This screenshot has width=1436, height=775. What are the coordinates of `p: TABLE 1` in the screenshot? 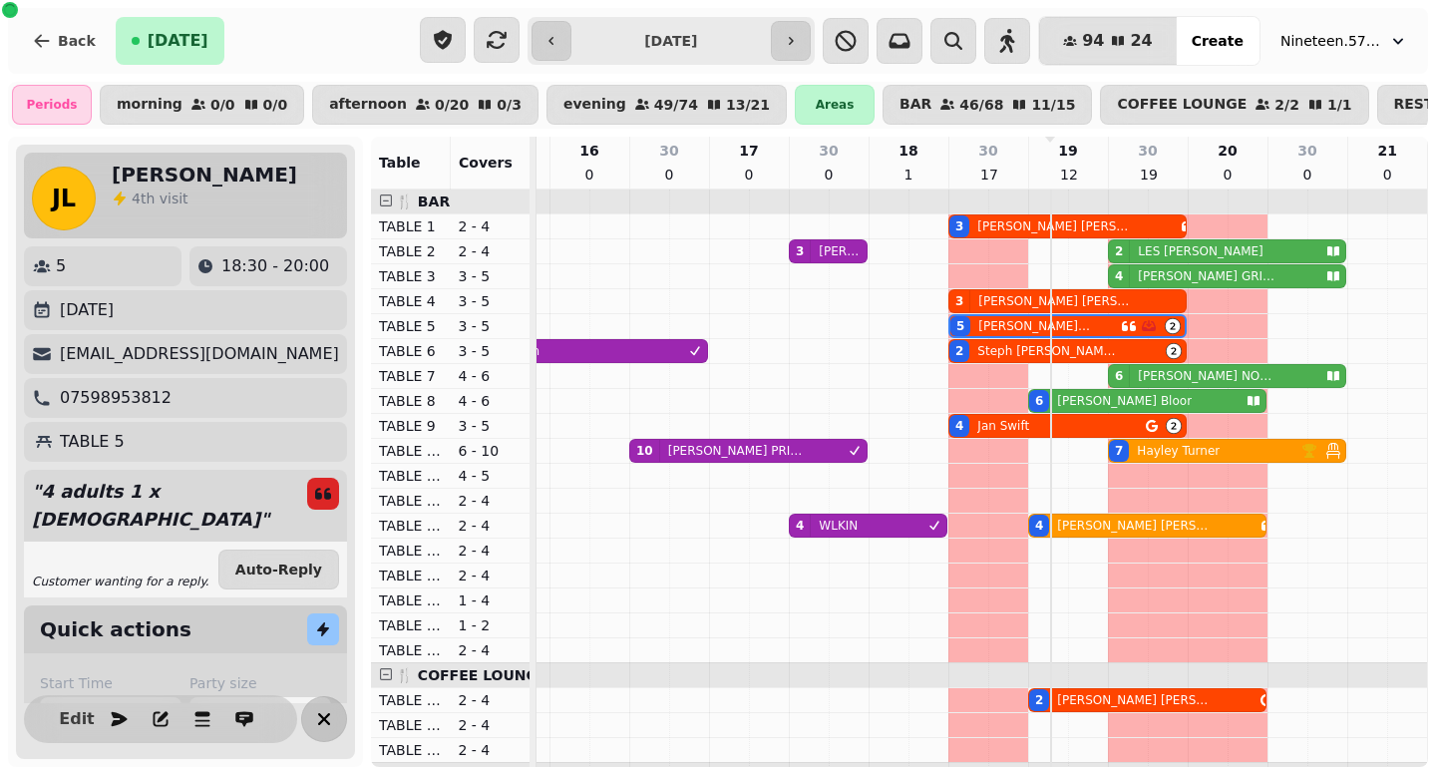 It's located at (411, 226).